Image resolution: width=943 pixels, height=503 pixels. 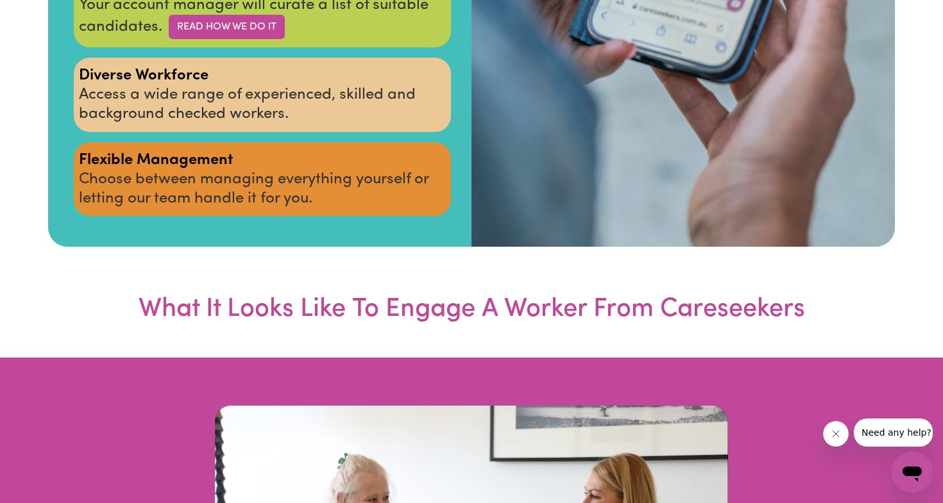 I want to click on span: Choose between managing everything yourself or letting our team handle it for you., so click(x=253, y=180).